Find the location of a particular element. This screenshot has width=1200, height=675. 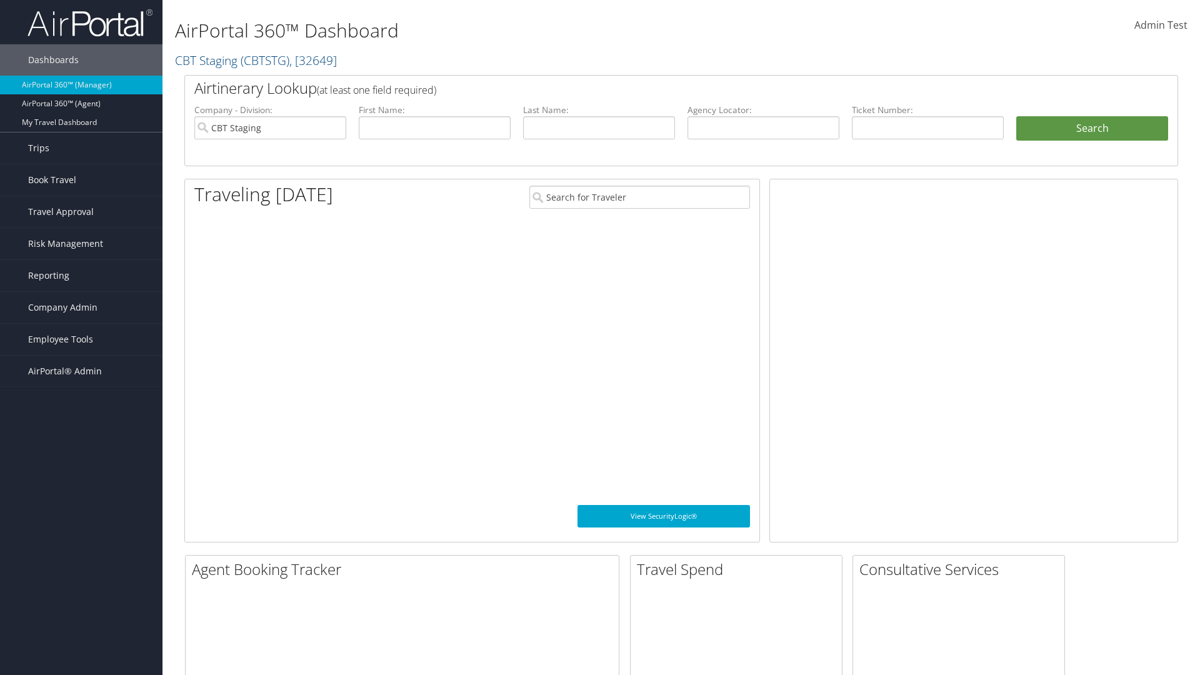

label: Agency Locator: is located at coordinates (763, 110).